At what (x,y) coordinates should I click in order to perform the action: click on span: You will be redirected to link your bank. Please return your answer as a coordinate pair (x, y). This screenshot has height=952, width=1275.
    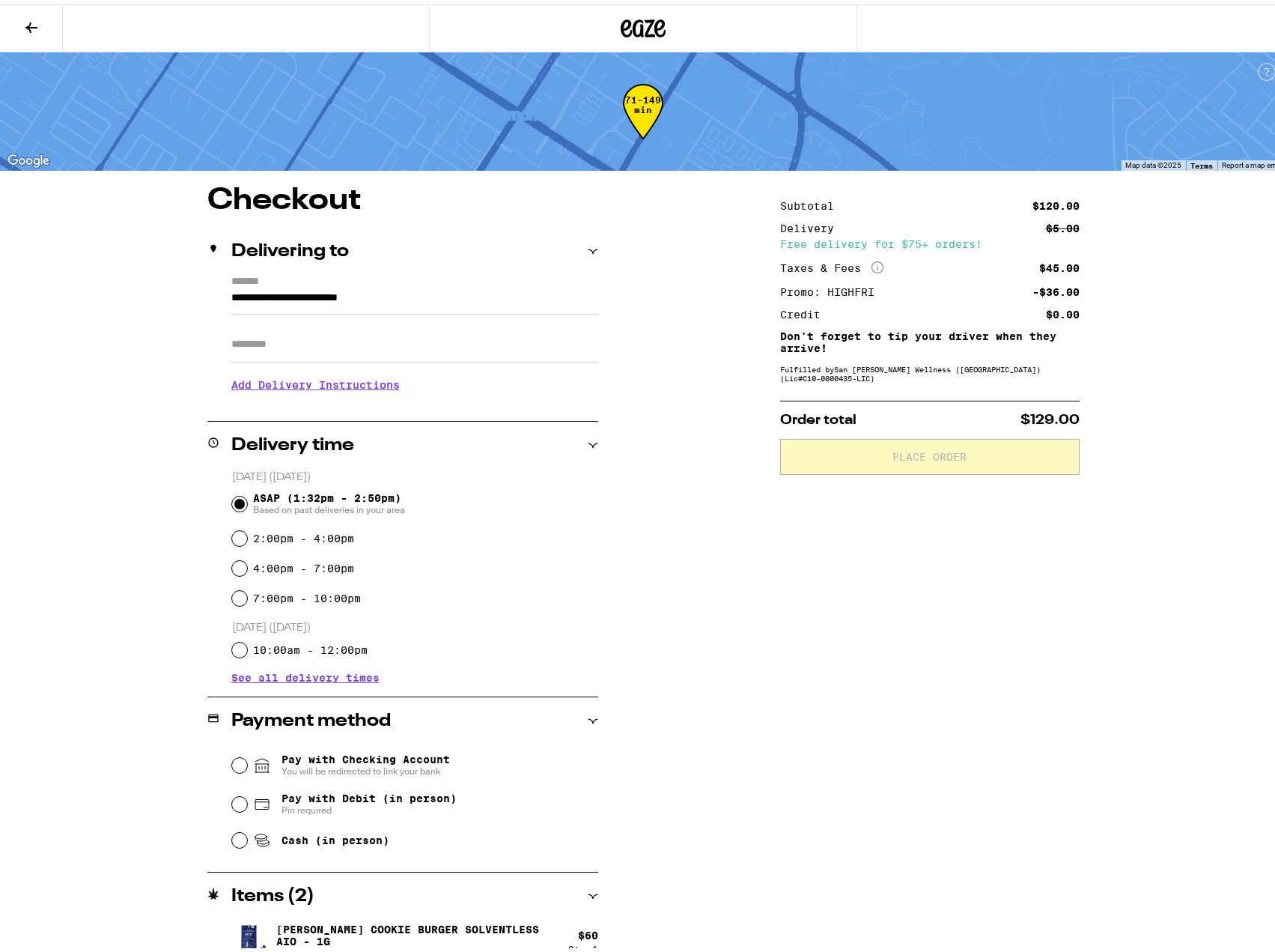
    Looking at the image, I should click on (365, 766).